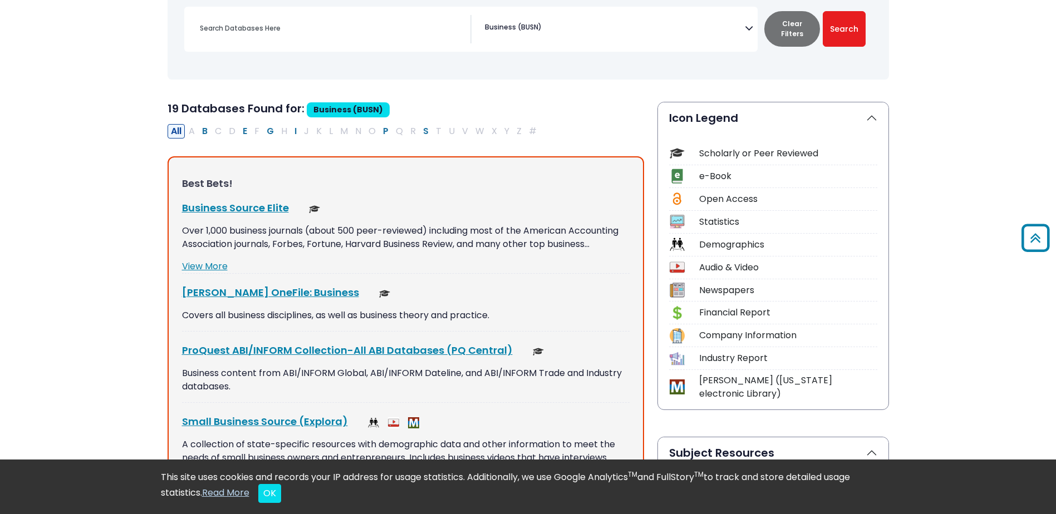 This screenshot has width=1056, height=514. I want to click on div: Newspapers, so click(788, 291).